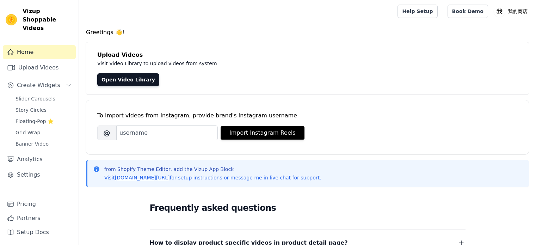  I want to click on a: Upload Videos, so click(39, 68).